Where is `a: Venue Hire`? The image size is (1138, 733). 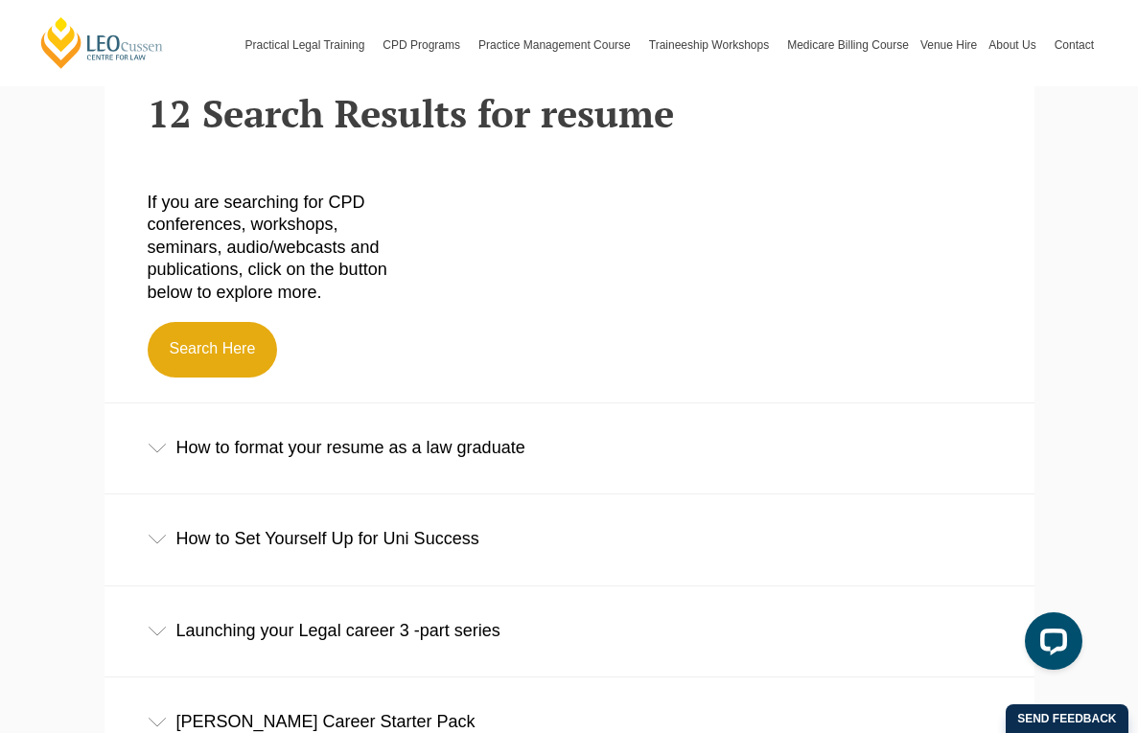 a: Venue Hire is located at coordinates (948, 45).